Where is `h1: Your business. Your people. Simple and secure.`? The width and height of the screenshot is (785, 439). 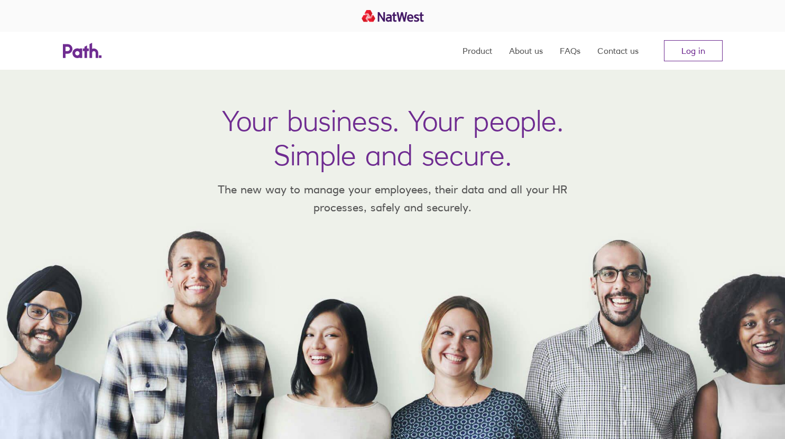 h1: Your business. Your people. Simple and secure. is located at coordinates (393, 138).